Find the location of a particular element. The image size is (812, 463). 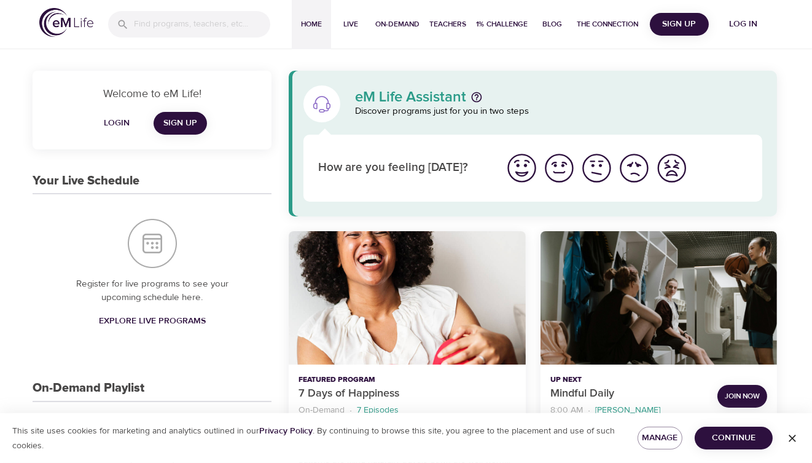

span: Live is located at coordinates (351, 24).